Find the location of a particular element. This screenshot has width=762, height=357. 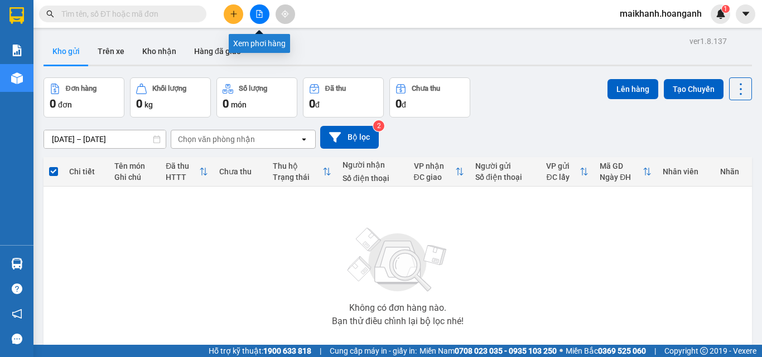

button: Kho gửi is located at coordinates (66, 51).